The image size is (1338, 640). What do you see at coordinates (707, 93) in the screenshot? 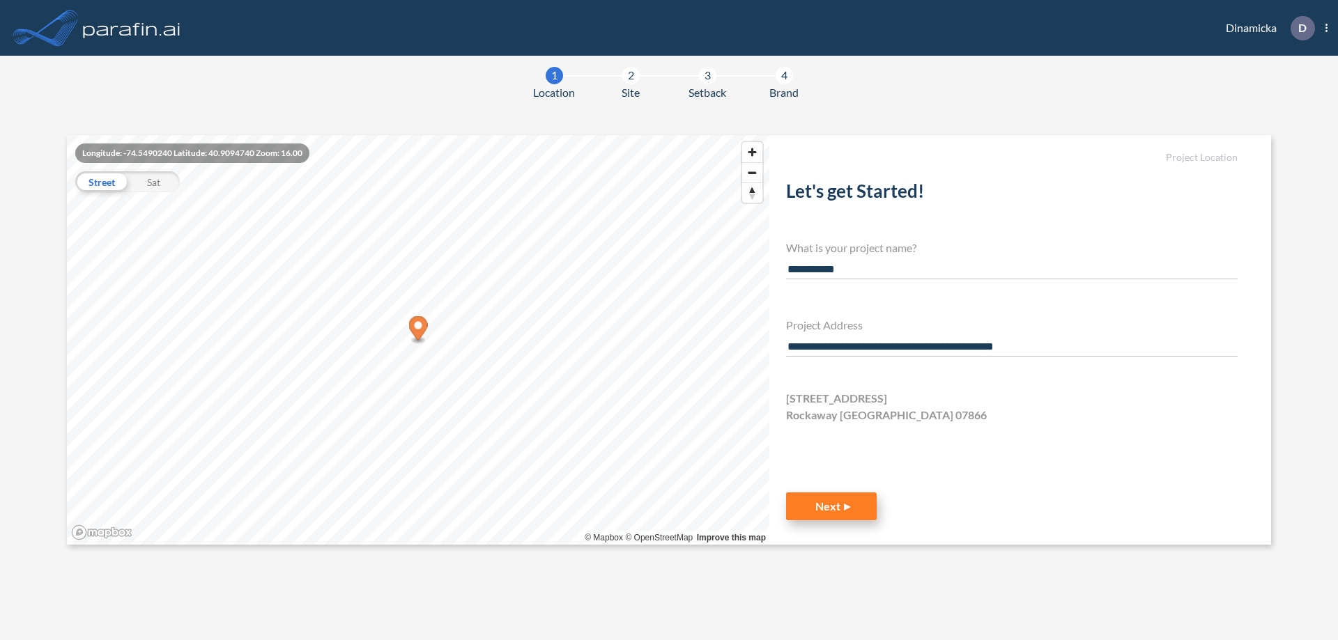
I see `span: Setback` at bounding box center [707, 93].